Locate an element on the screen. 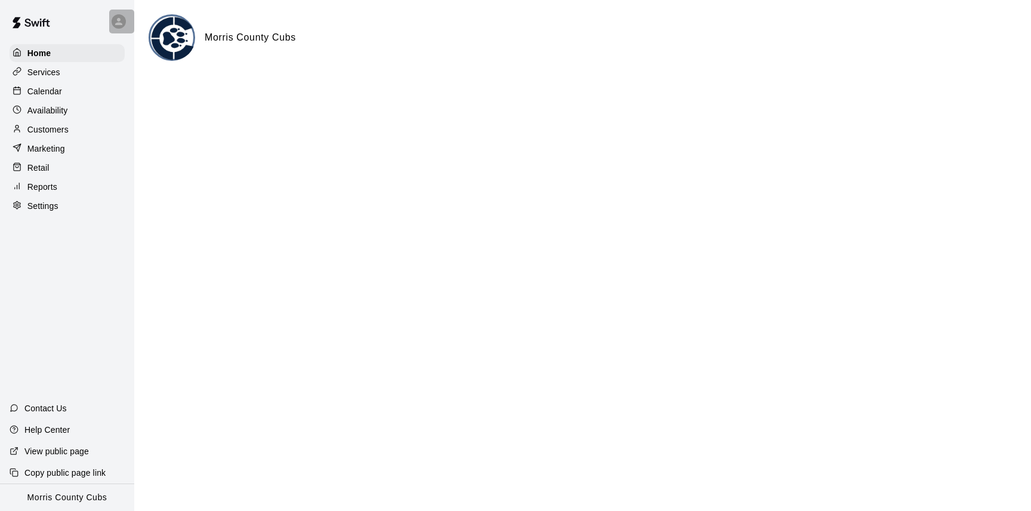 This screenshot has width=1031, height=511. div: Customers is located at coordinates (67, 129).